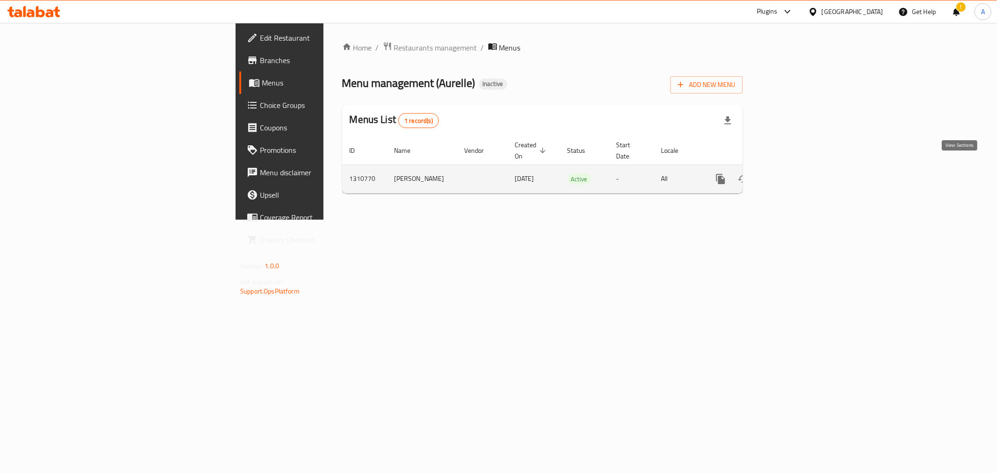 This screenshot has height=473, width=997. I want to click on span: Promotions, so click(327, 150).